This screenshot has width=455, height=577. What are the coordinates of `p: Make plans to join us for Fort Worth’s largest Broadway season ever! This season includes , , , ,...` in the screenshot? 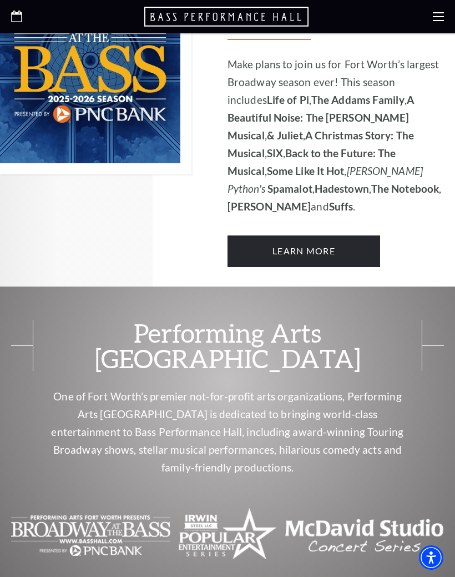 It's located at (336, 136).